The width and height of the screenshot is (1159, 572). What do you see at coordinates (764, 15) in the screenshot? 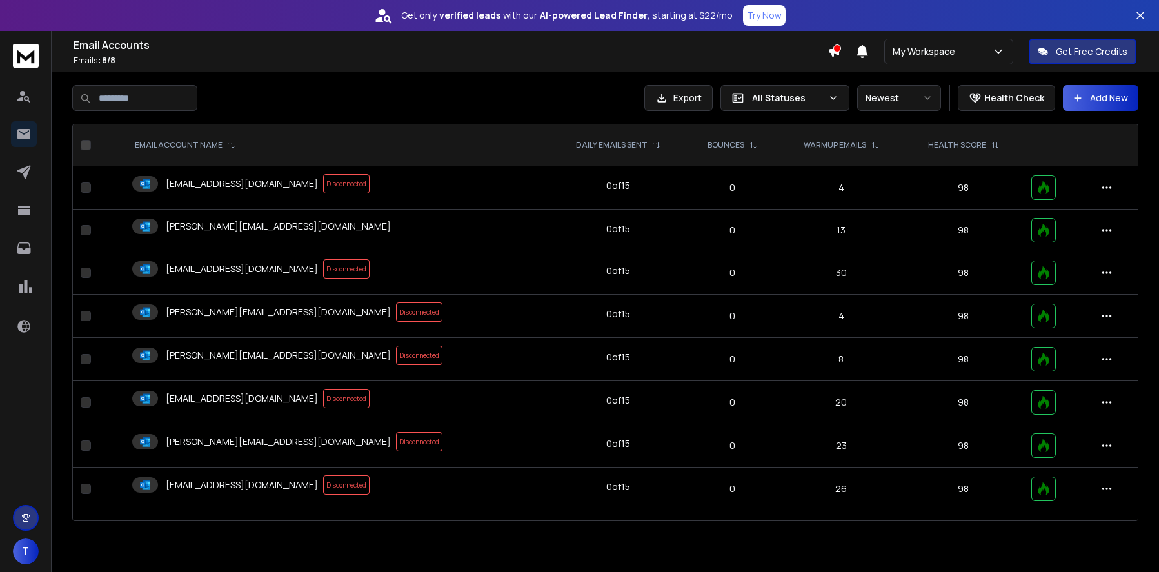
I see `button: Try Now` at bounding box center [764, 15].